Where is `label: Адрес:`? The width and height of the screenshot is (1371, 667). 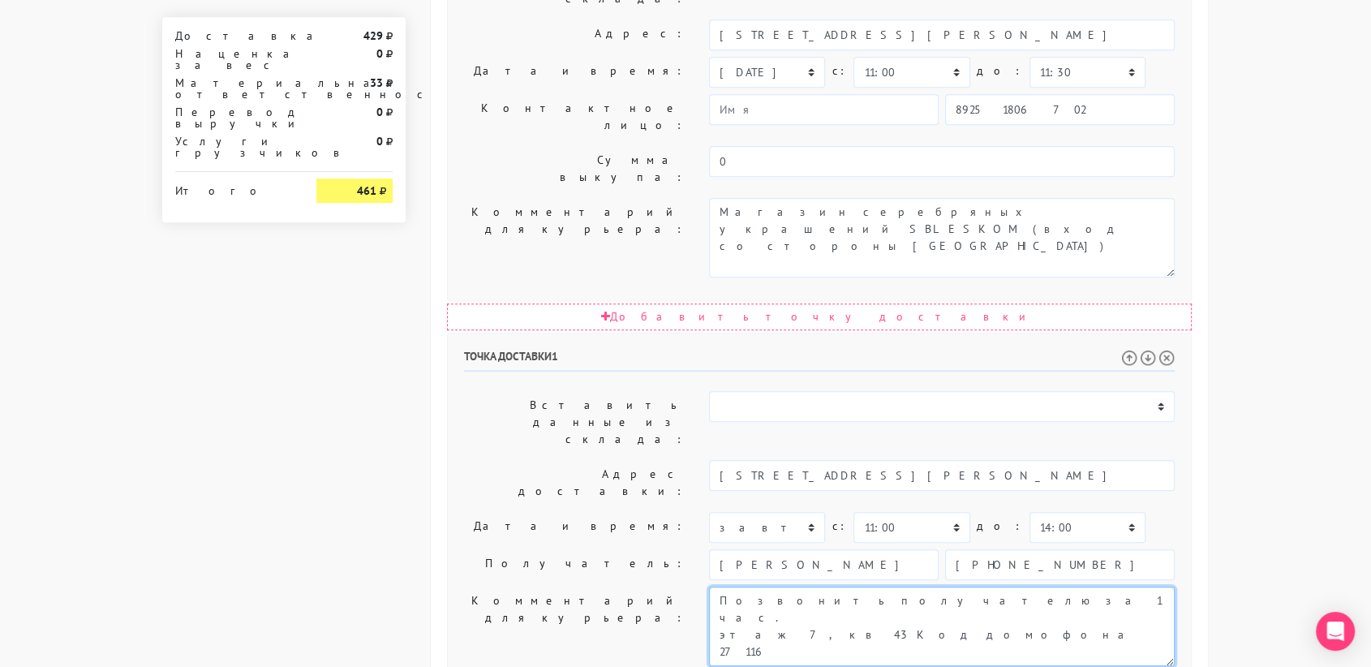
label: Адрес: is located at coordinates (574, 35).